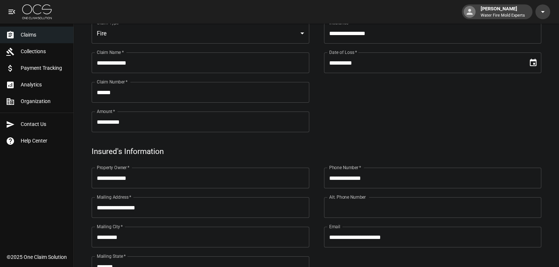 Image resolution: width=559 pixels, height=267 pixels. I want to click on button: open drawer, so click(12, 12).